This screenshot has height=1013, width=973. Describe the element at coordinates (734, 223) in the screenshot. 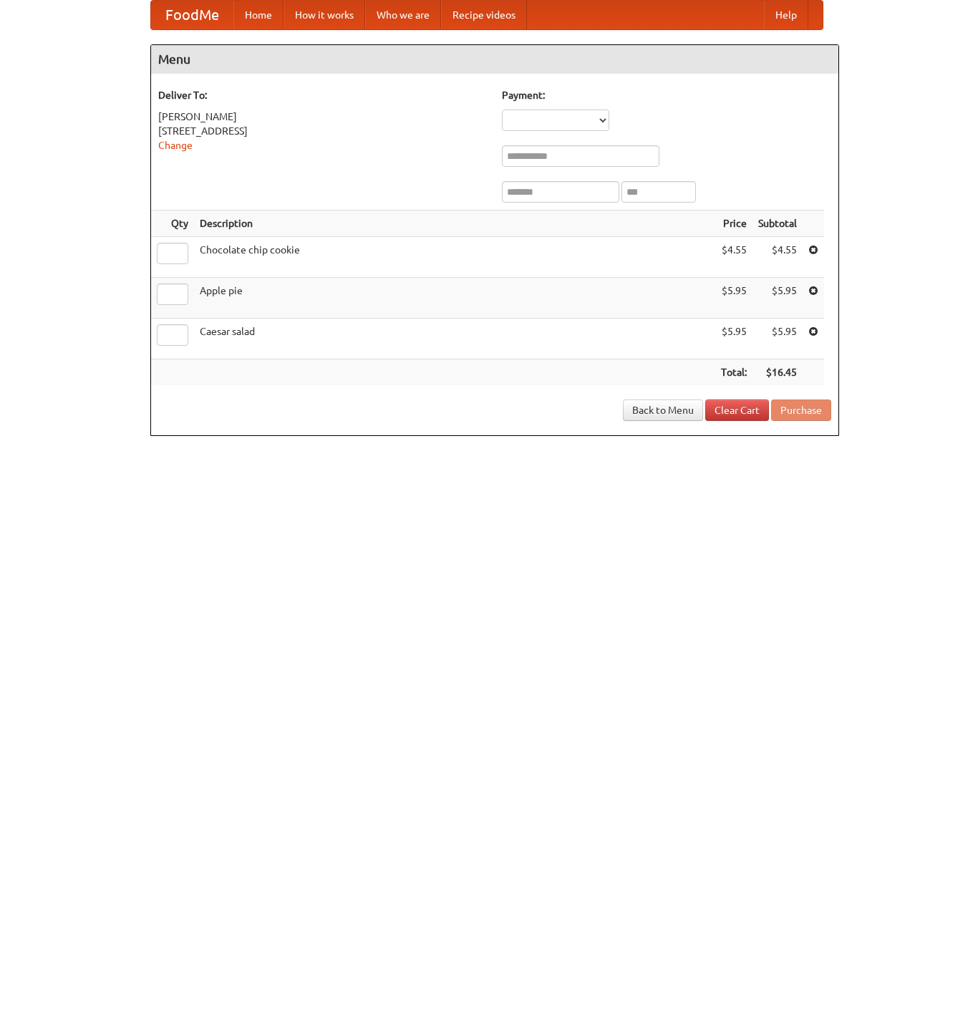

I see `th: Price` at that location.